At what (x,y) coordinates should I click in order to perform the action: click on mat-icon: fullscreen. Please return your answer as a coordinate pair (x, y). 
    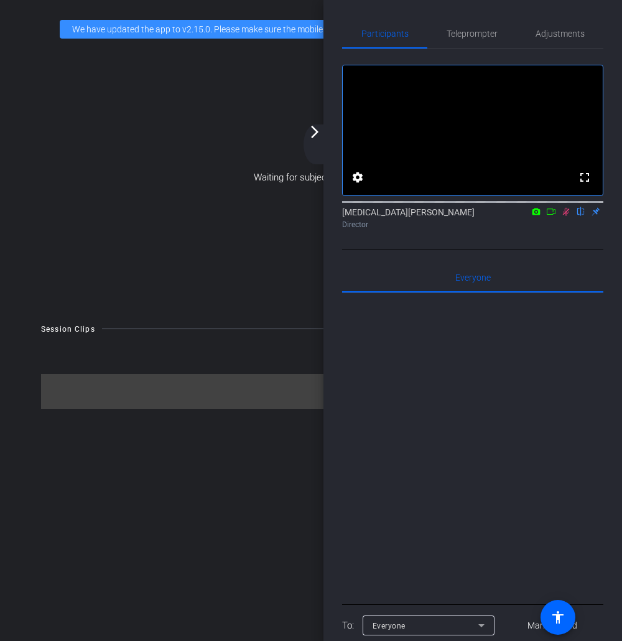
    Looking at the image, I should click on (585, 177).